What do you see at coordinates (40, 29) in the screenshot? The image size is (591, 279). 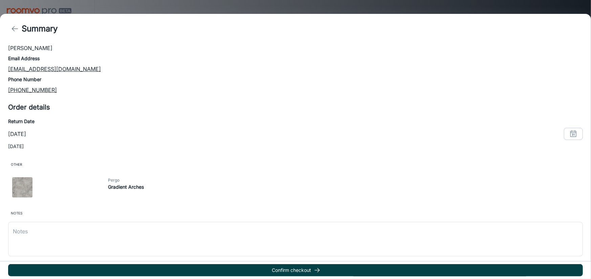 I see `h4: Summary` at bounding box center [40, 29].